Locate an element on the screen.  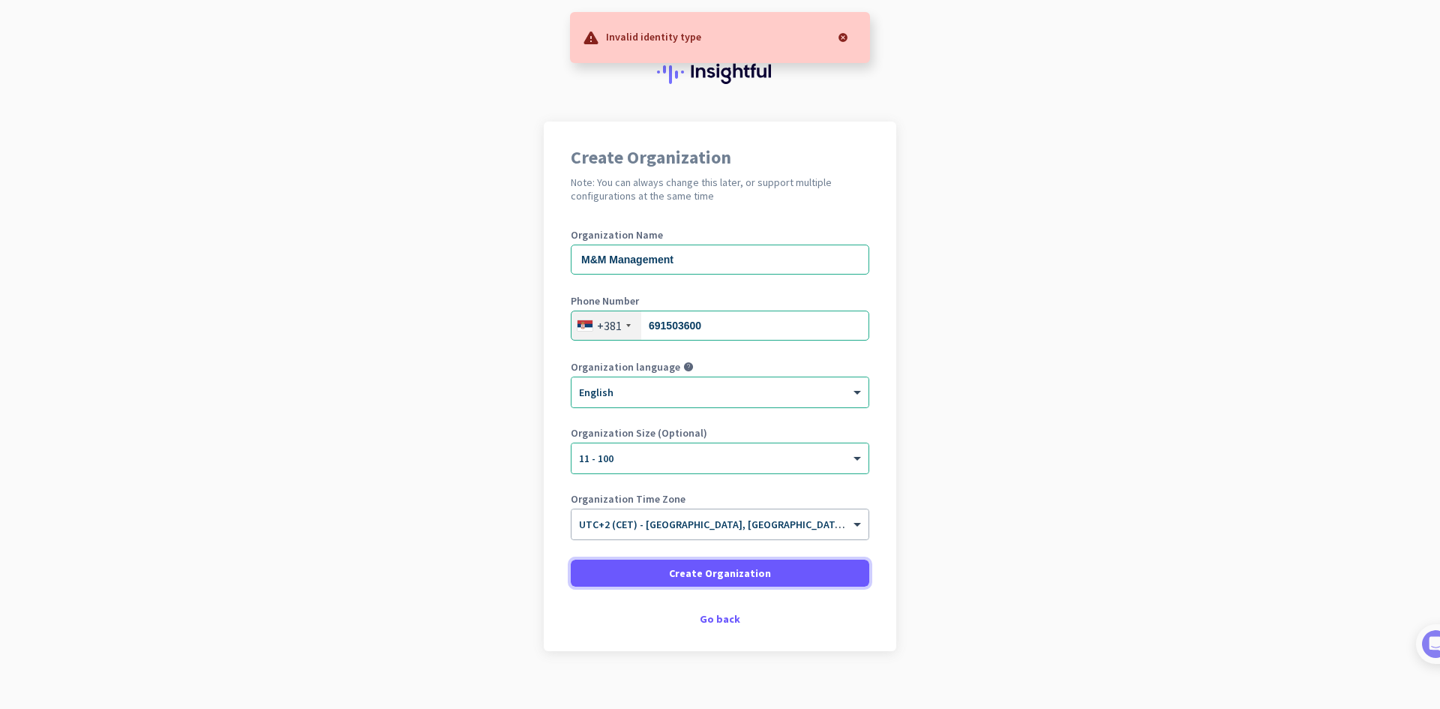
button: Create Organization is located at coordinates (720, 573).